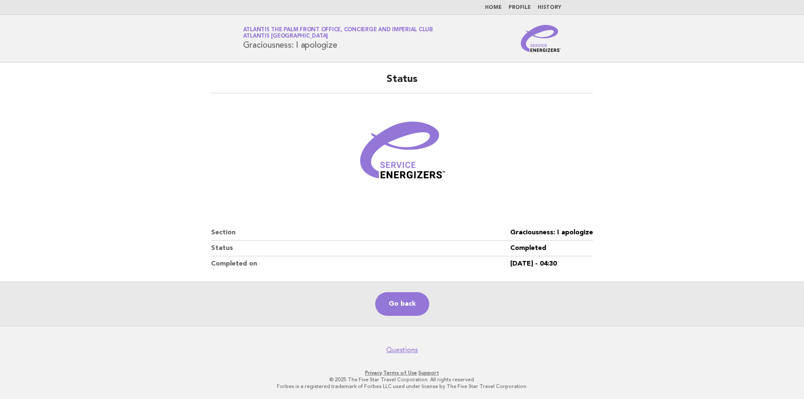  What do you see at coordinates (373, 372) in the screenshot?
I see `a: Privacy` at bounding box center [373, 372].